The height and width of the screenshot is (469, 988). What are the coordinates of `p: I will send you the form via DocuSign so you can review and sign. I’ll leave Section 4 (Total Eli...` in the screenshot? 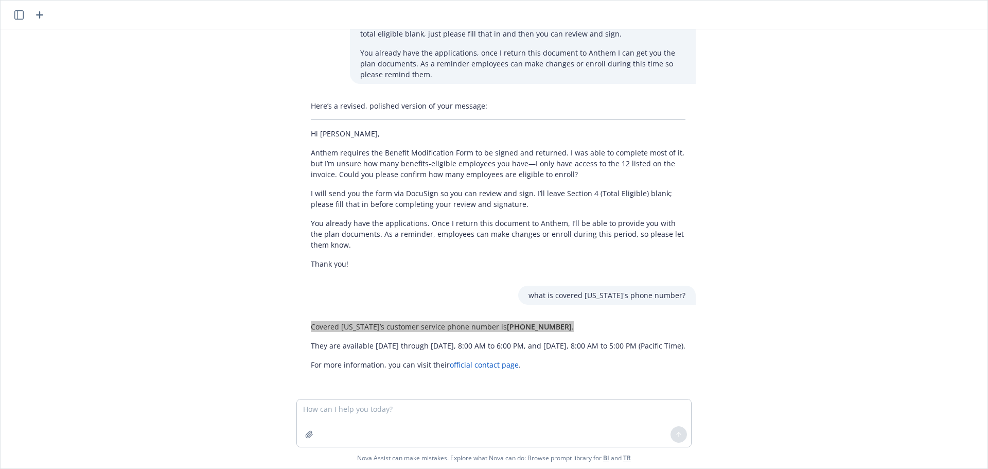 It's located at (498, 199).